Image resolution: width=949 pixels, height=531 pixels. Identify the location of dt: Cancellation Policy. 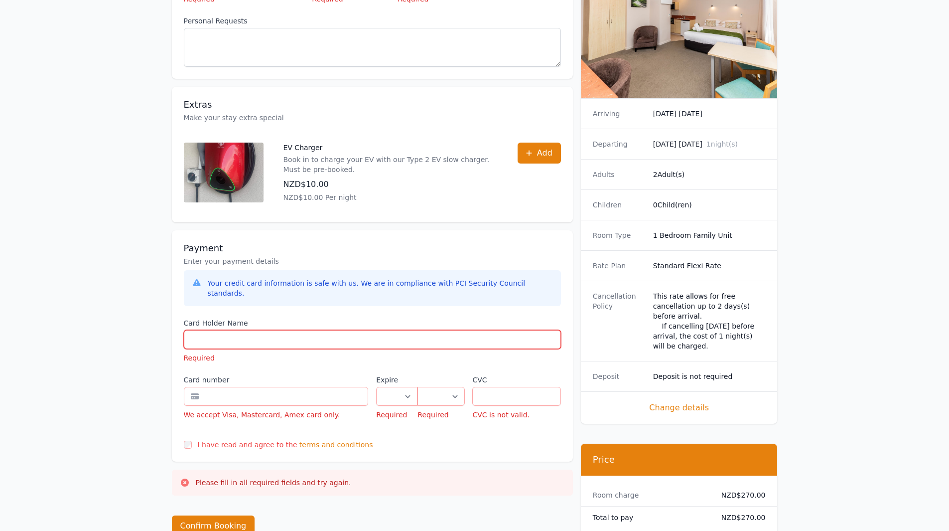
(619, 321).